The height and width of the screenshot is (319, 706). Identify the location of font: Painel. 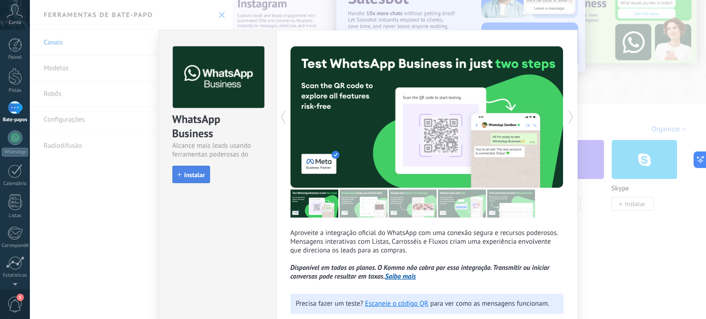
(15, 57).